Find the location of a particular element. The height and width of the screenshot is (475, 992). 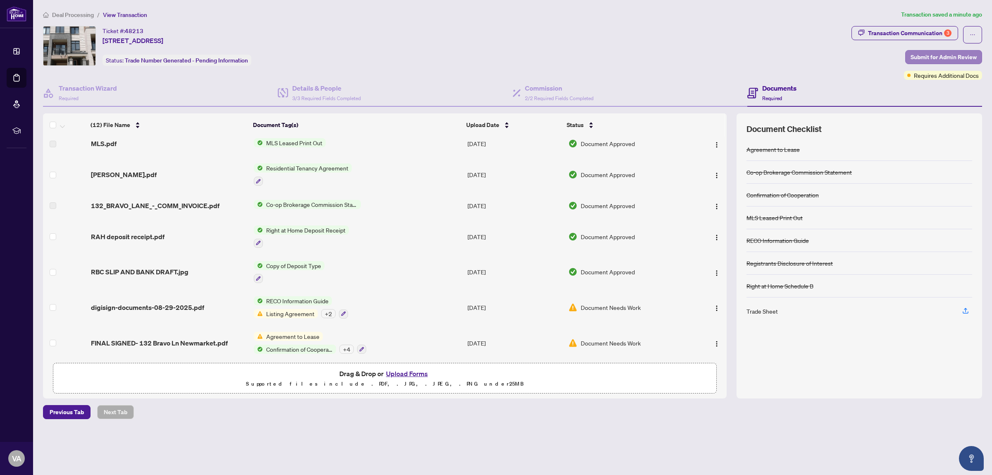

span: 3/3 Required Fields Completed is located at coordinates (327, 98).